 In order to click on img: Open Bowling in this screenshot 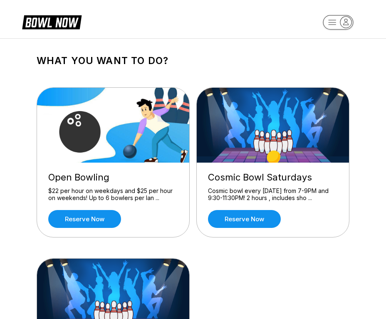, I will do `click(114, 125)`.